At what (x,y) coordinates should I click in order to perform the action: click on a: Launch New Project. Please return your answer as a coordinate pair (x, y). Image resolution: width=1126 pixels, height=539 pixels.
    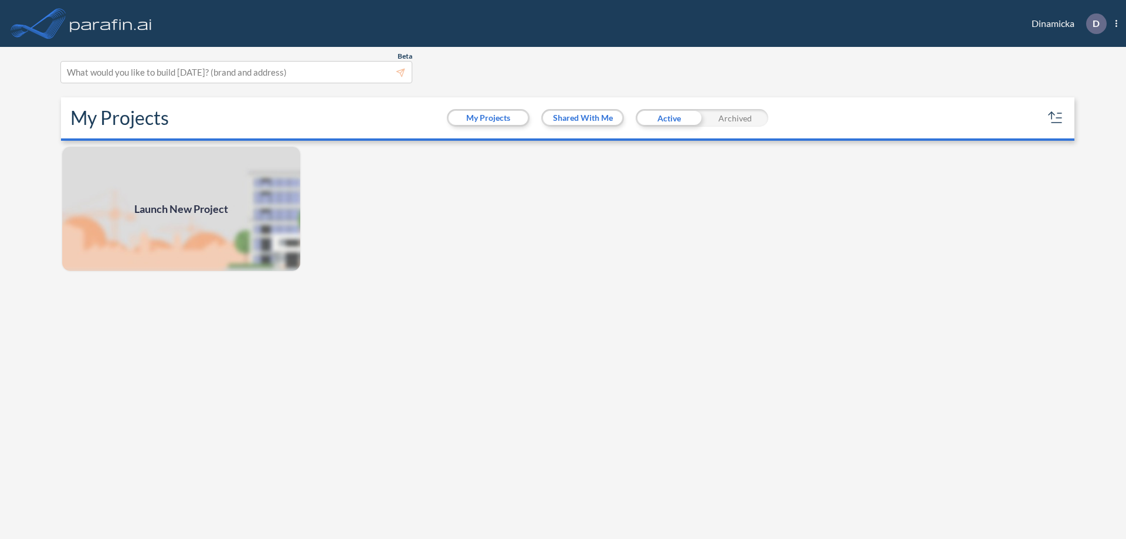
    Looking at the image, I should click on (181, 209).